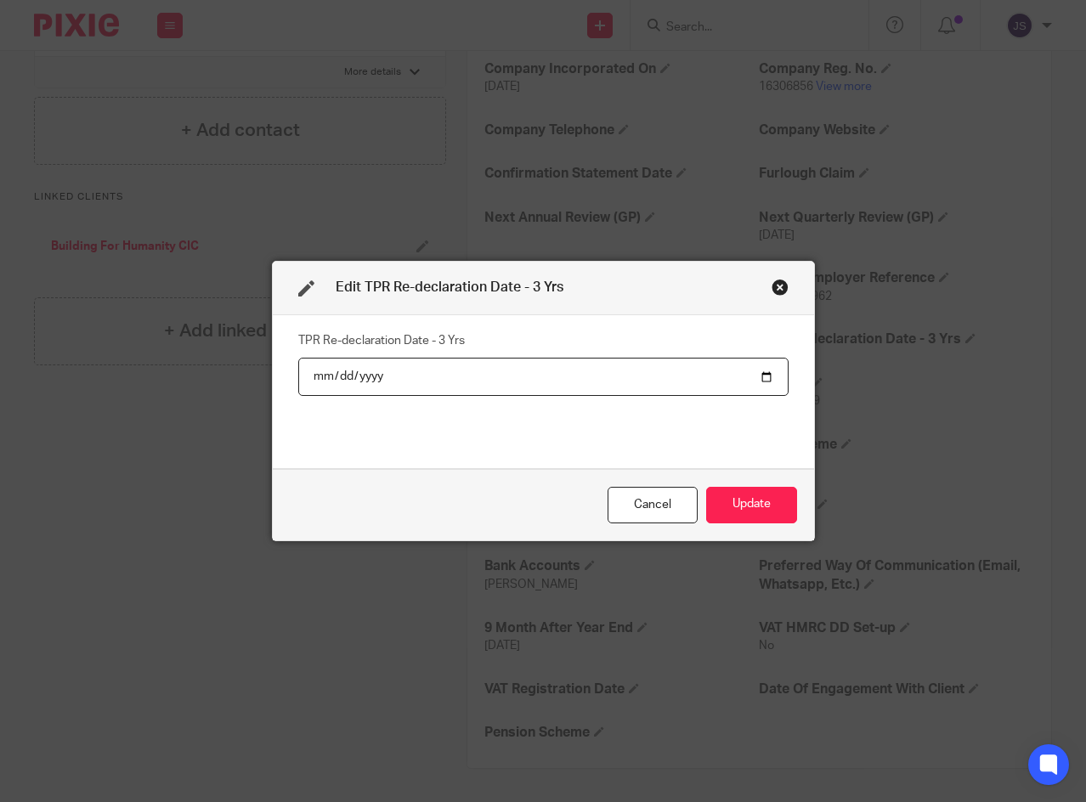 Image resolution: width=1086 pixels, height=802 pixels. Describe the element at coordinates (543, 376) in the screenshot. I see `input: YYYY-MM-DD` at that location.